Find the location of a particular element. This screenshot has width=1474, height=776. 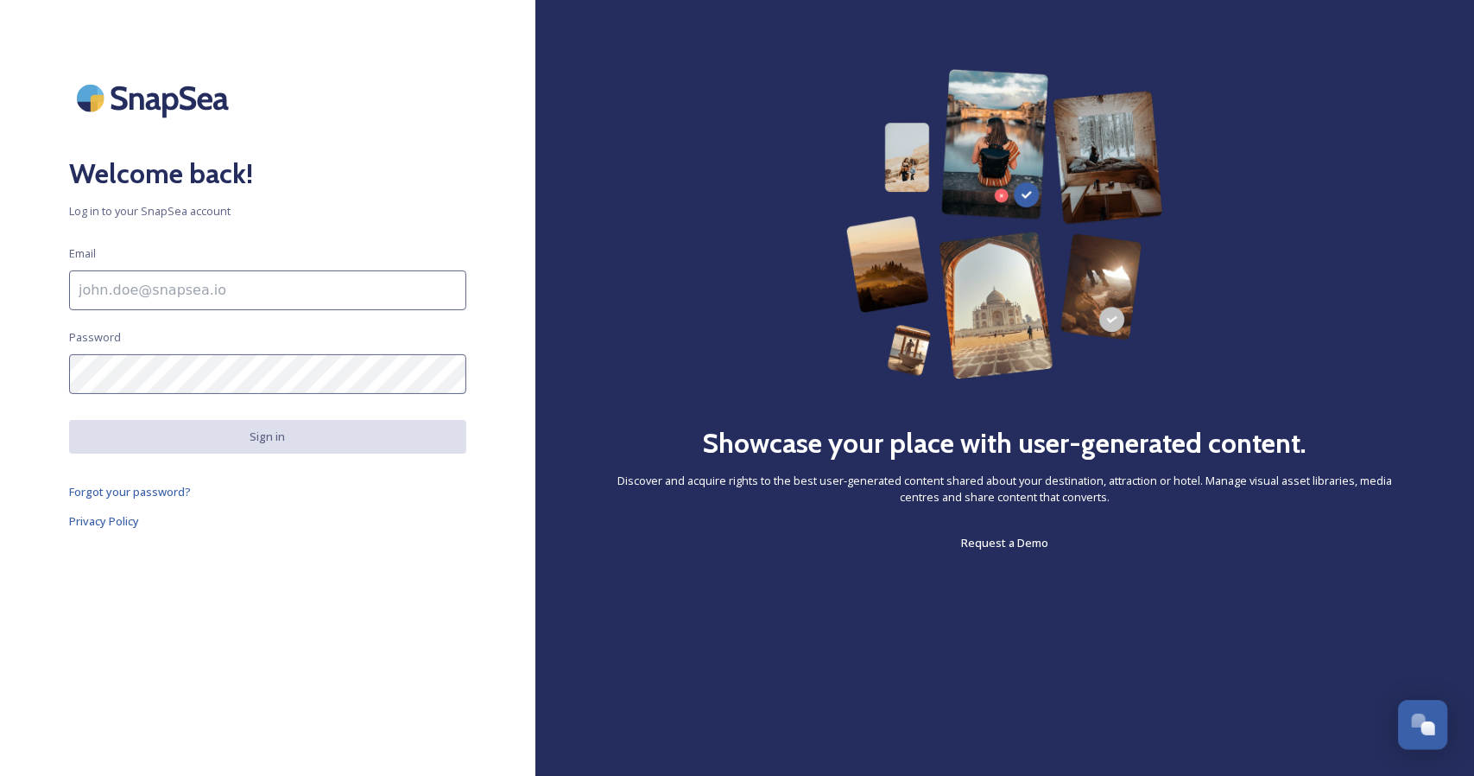

span: Forgot your password? is located at coordinates (130, 491).